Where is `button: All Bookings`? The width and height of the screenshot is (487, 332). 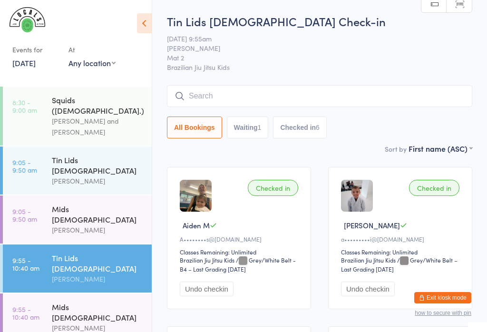 button: All Bookings is located at coordinates (194, 127).